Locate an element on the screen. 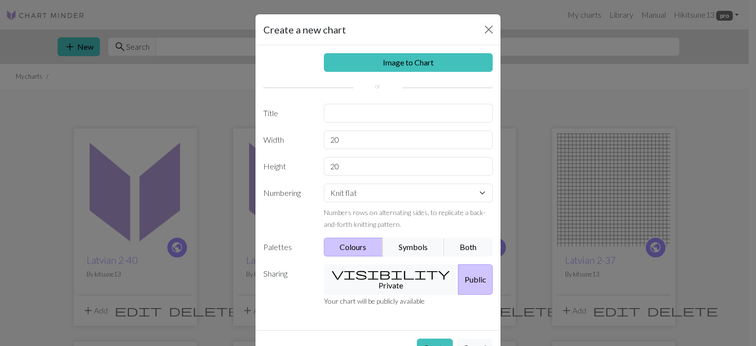 The image size is (756, 346). button: Both is located at coordinates (468, 247).